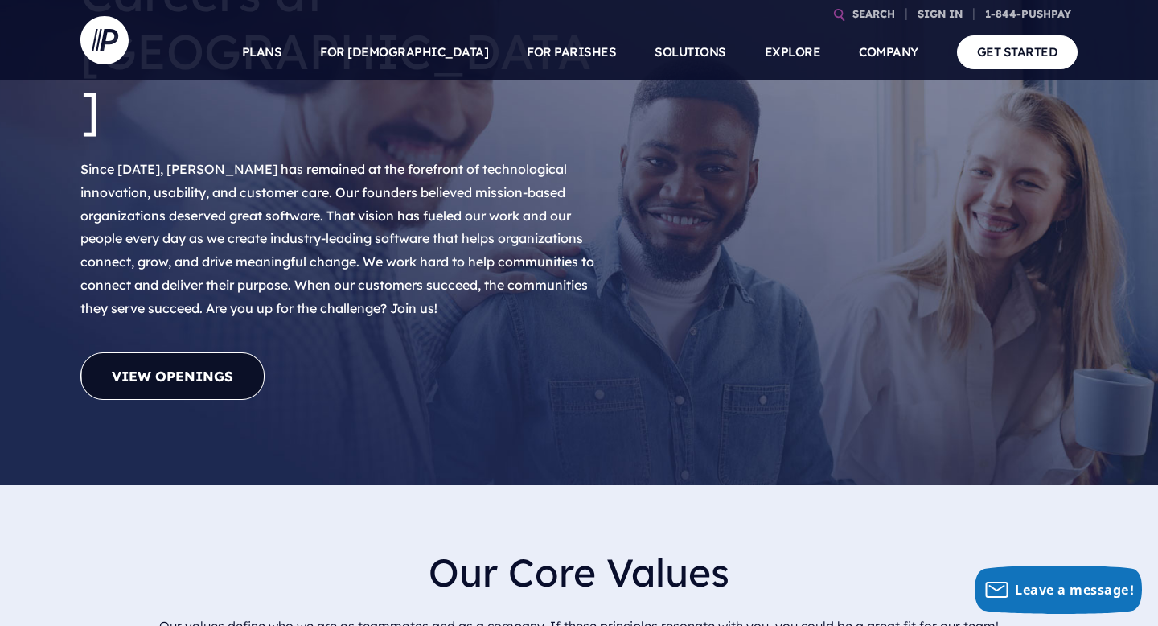 Image resolution: width=1158 pixels, height=626 pixels. Describe the element at coordinates (172, 376) in the screenshot. I see `a: View Openings` at that location.